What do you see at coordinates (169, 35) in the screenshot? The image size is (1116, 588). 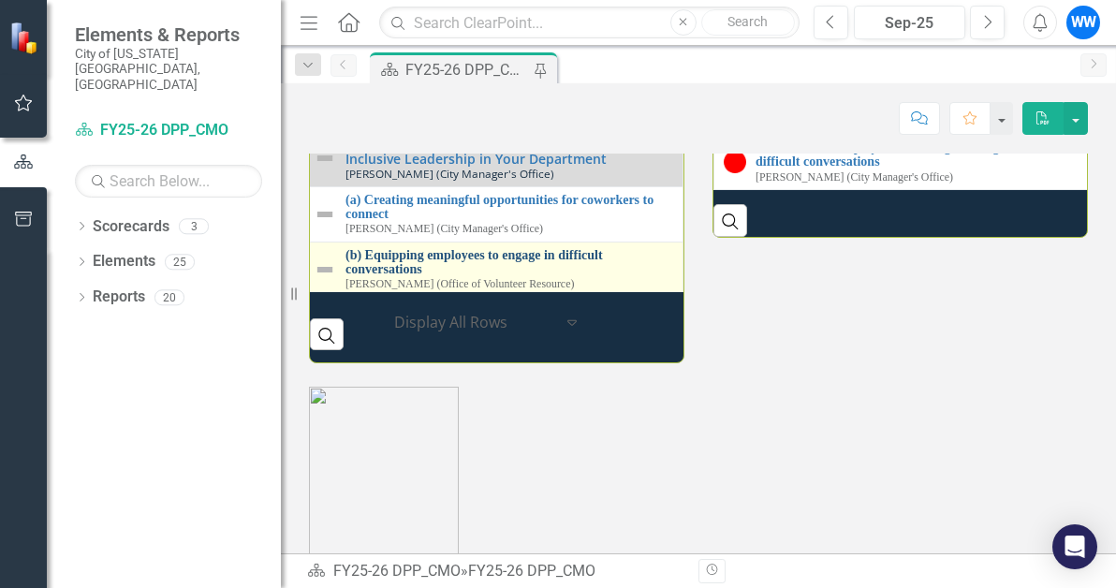 I see `span: Elements & Reports` at bounding box center [169, 35].